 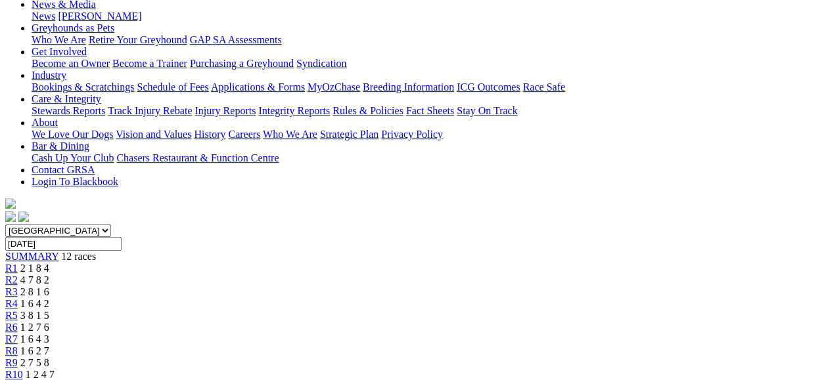 What do you see at coordinates (11, 363) in the screenshot?
I see `span: R9` at bounding box center [11, 363].